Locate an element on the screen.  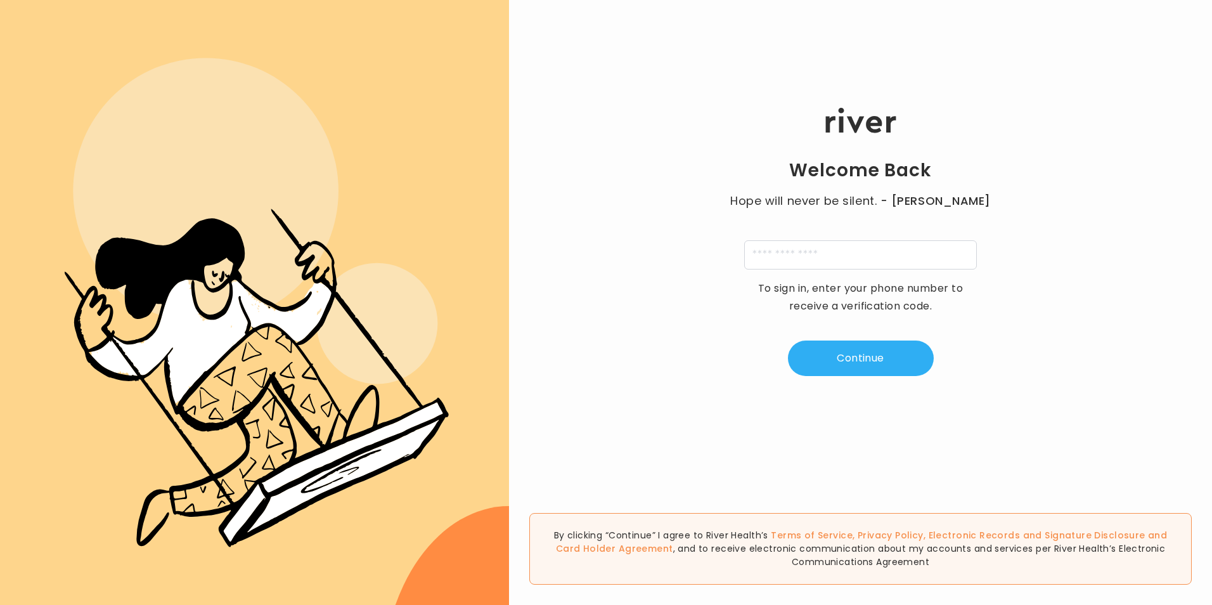
p: Hope will never be silent. is located at coordinates (861, 201).